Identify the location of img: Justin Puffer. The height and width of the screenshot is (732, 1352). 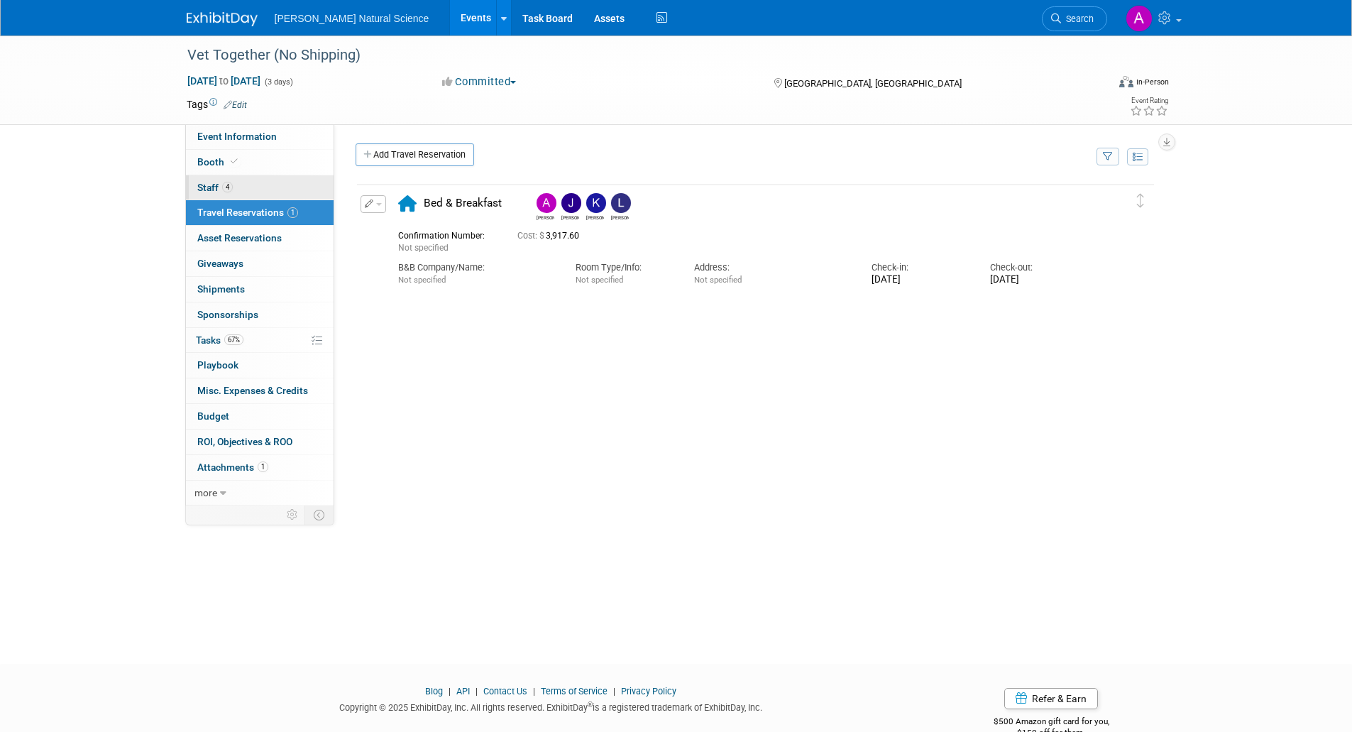
(571, 203).